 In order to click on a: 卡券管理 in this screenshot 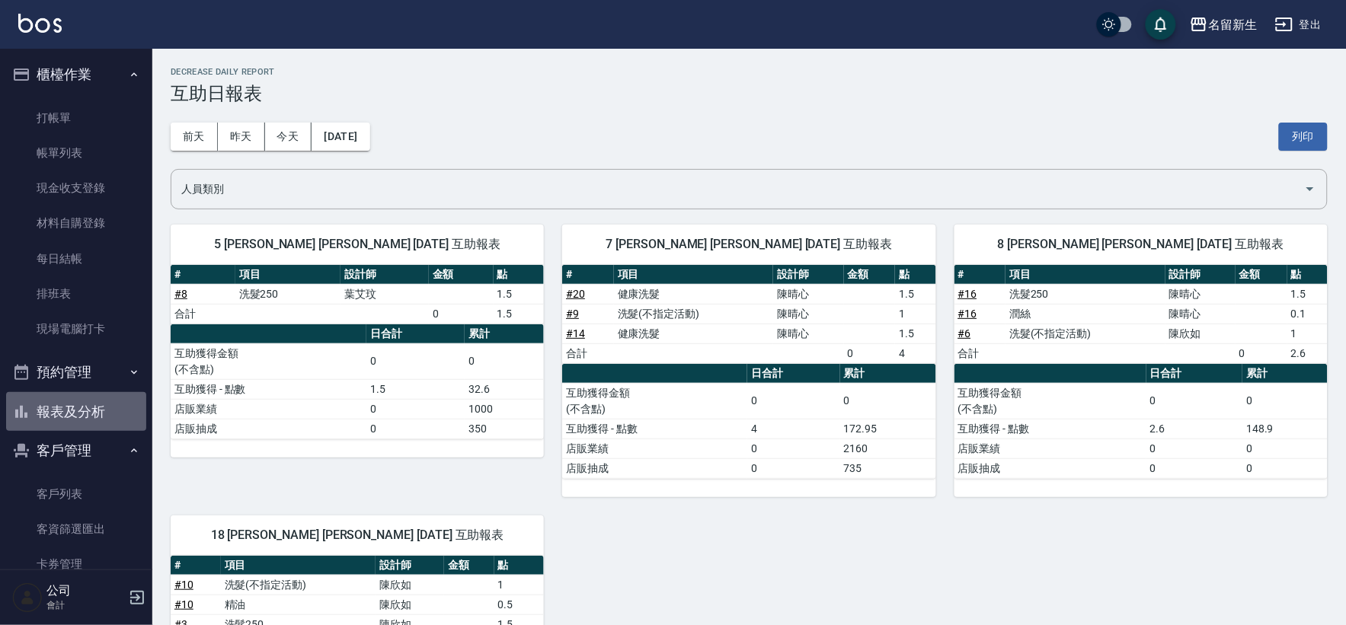, I will do `click(76, 564)`.